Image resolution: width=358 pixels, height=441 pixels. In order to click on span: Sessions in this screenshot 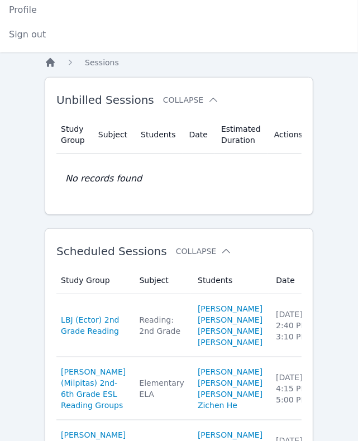, I will do `click(102, 63)`.